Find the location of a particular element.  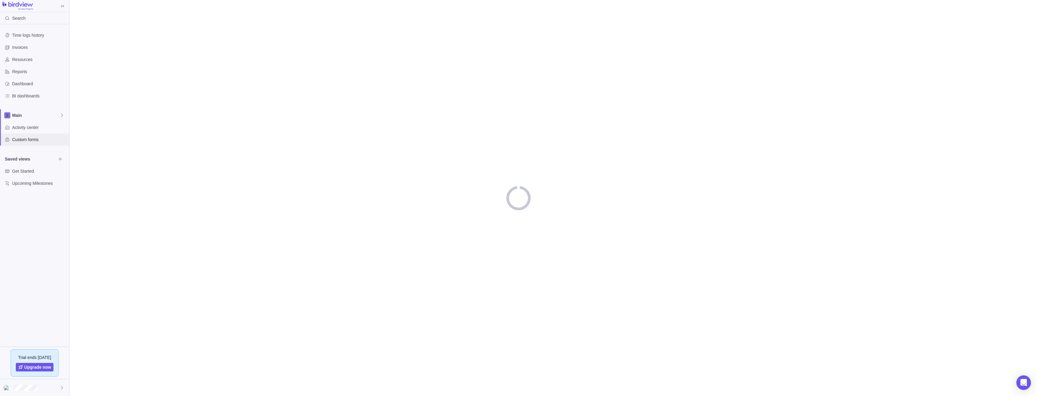

div: Open Intercom Messenger is located at coordinates (1024, 383).